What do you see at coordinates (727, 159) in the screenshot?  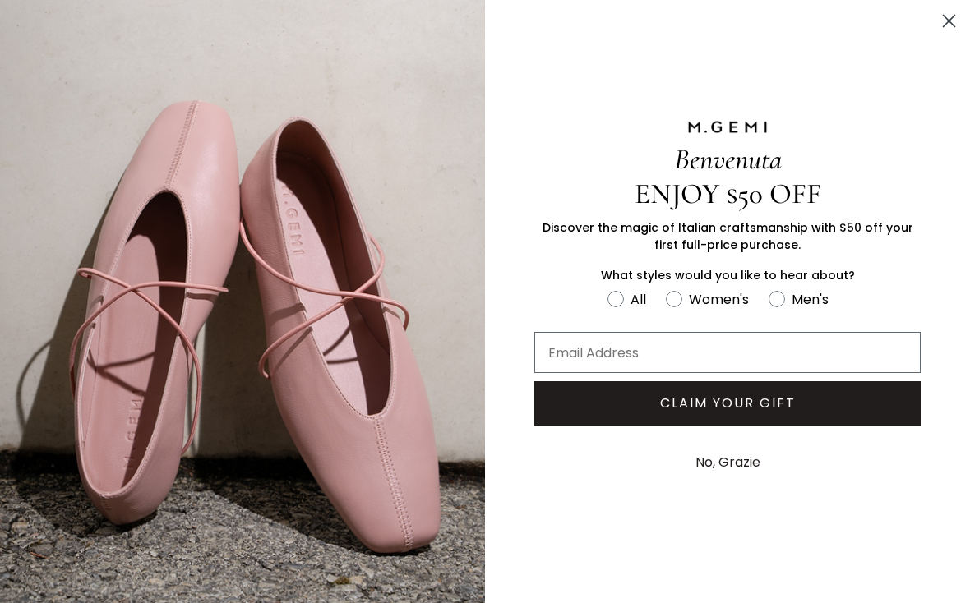 I see `span: Benvenuta` at bounding box center [727, 159].